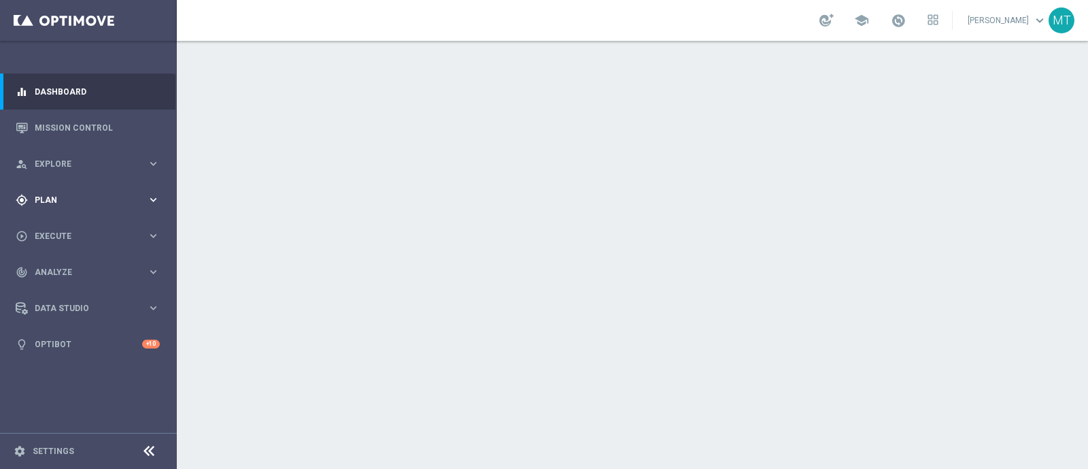 The image size is (1088, 469). I want to click on i: person_search, so click(22, 164).